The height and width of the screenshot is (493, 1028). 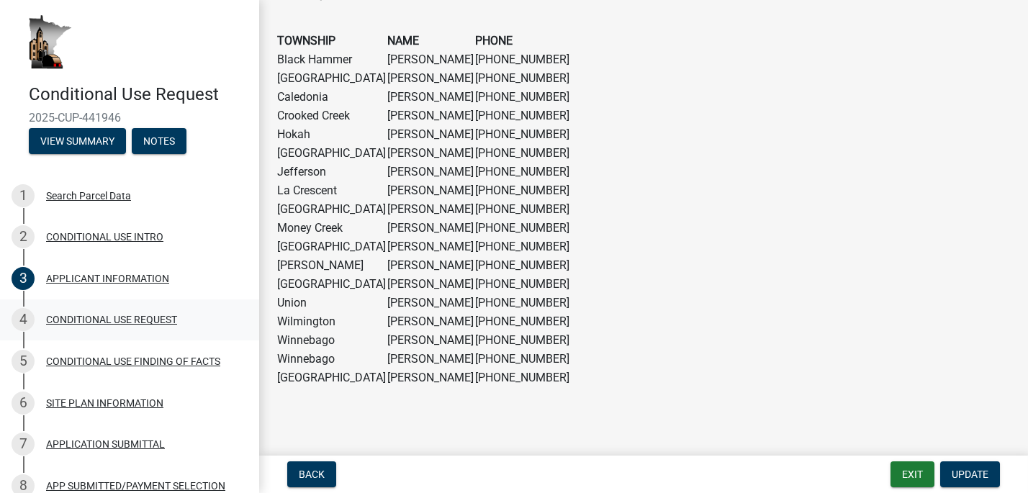 What do you see at coordinates (970, 475) in the screenshot?
I see `span: Update` at bounding box center [970, 475].